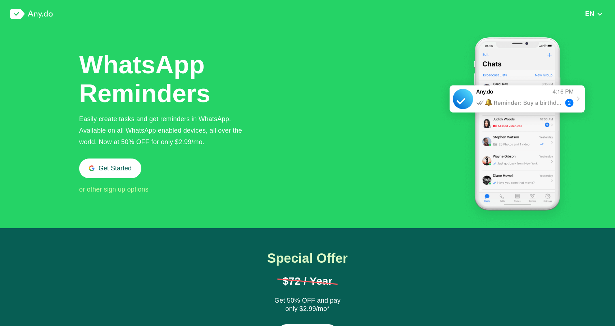 This screenshot has height=326, width=615. Describe the element at coordinates (146, 79) in the screenshot. I see `h1: WhatsApp Reminders` at that location.